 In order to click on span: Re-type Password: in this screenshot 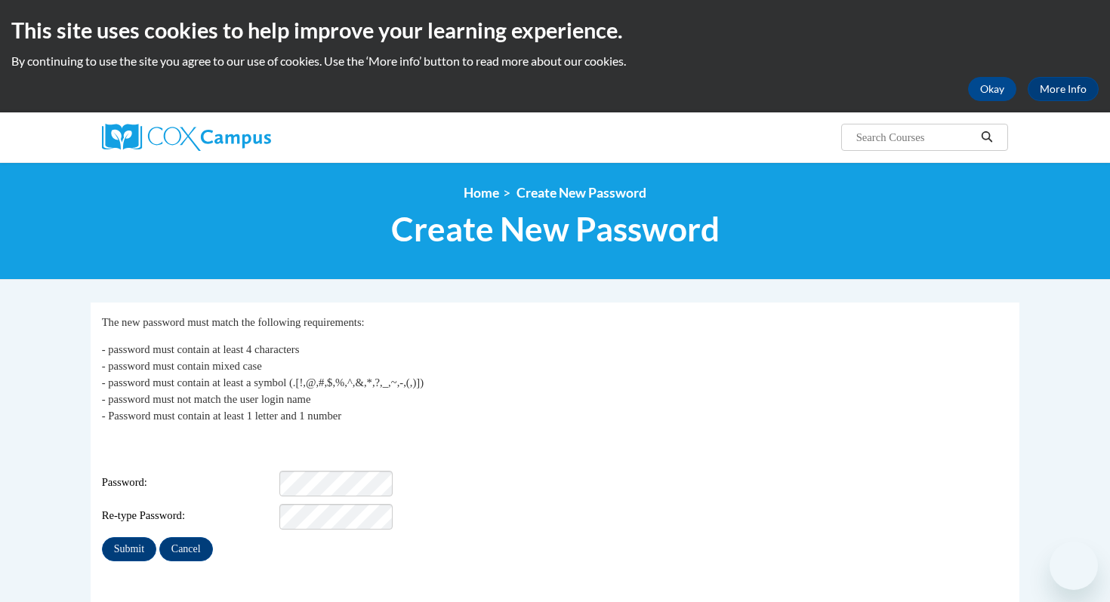, I will do `click(190, 516)`.